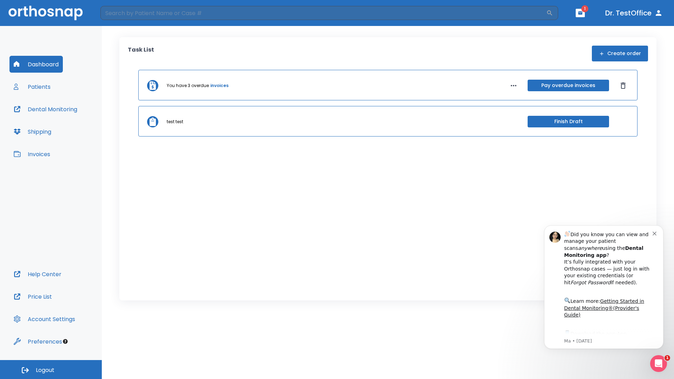 The image size is (674, 379). I want to click on a: Dashboard, so click(36, 64).